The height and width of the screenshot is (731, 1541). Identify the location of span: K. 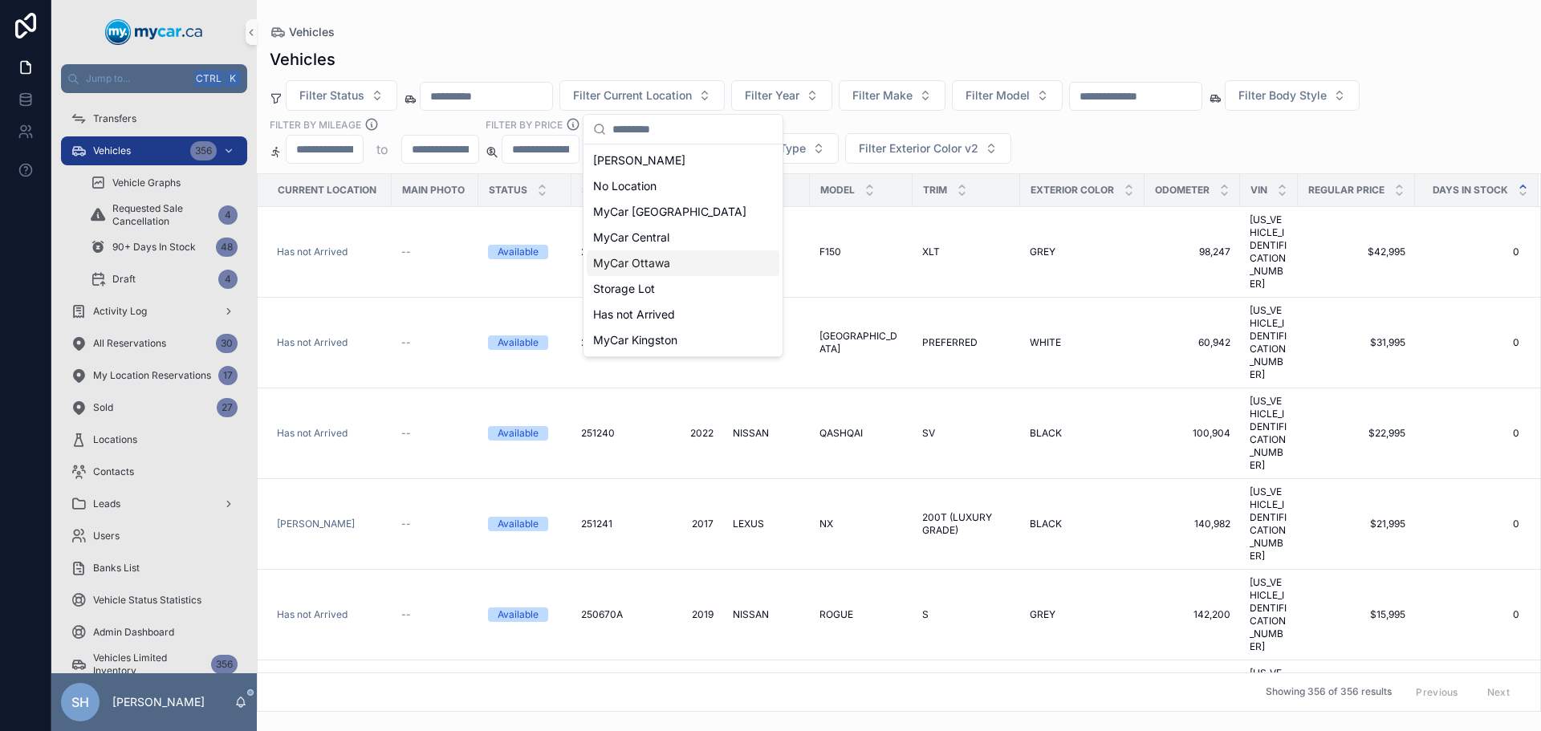
(233, 79).